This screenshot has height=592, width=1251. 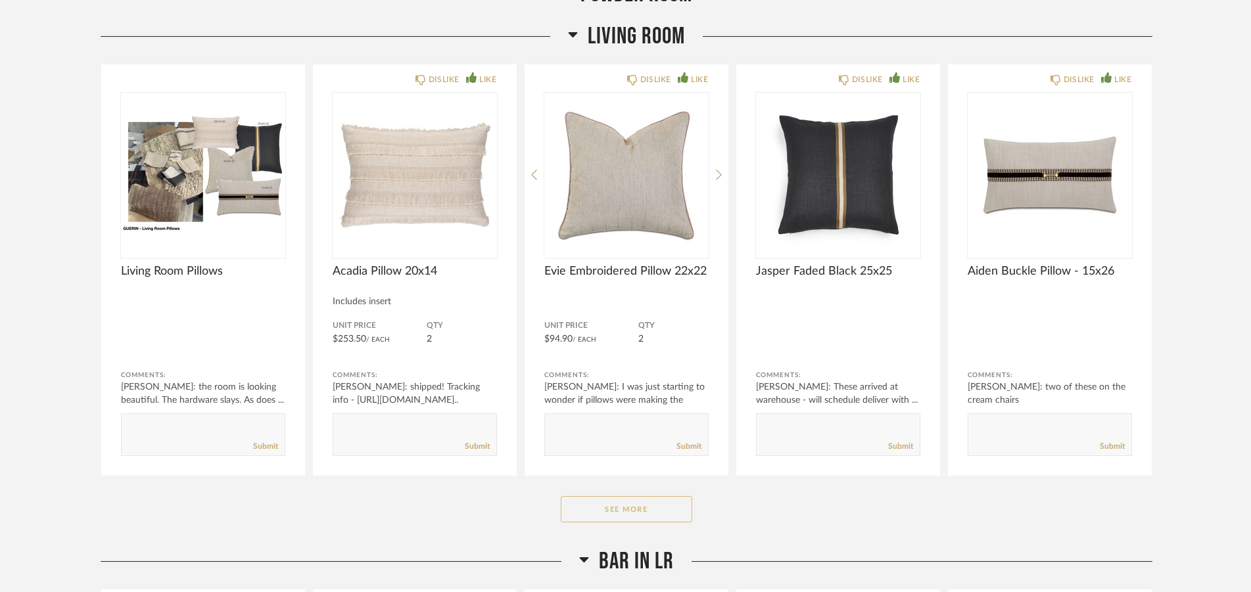 What do you see at coordinates (627, 510) in the screenshot?
I see `button: See More` at bounding box center [627, 510].